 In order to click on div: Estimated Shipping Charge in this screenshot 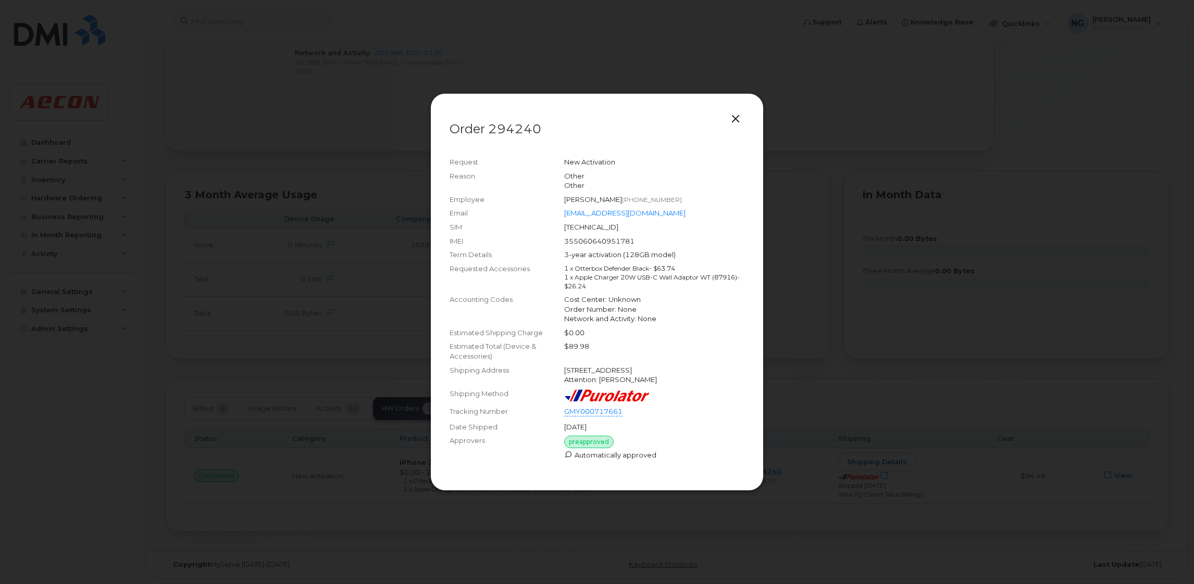, I will do `click(507, 333)`.